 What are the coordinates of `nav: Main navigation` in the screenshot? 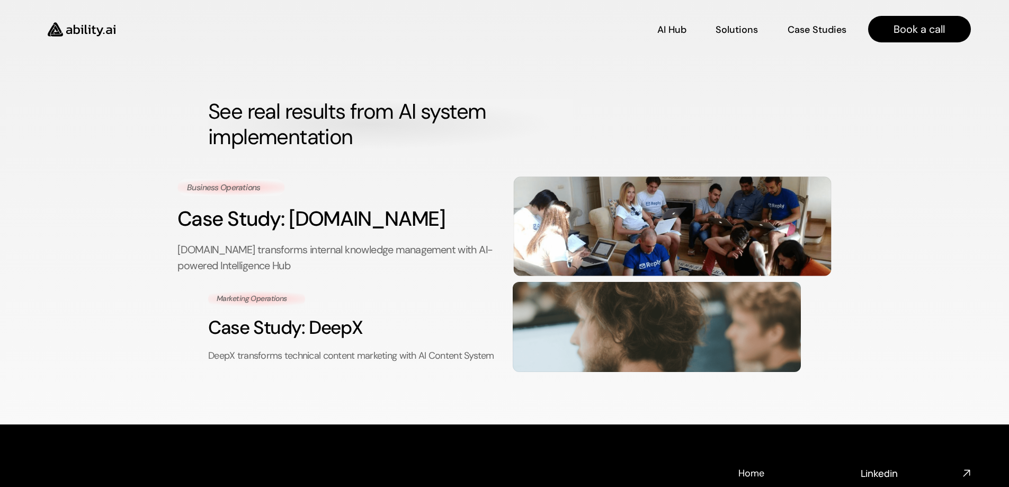 It's located at (550, 29).